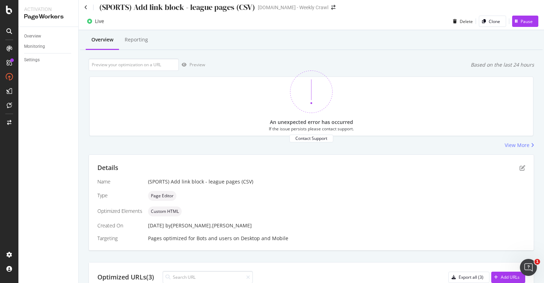 The image size is (544, 283). I want to click on a: Click to go back, so click(86, 7).